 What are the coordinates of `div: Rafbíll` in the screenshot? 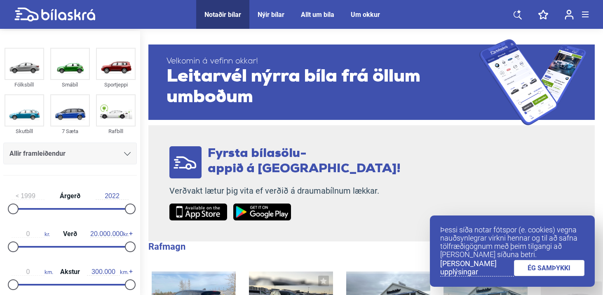 It's located at (116, 131).